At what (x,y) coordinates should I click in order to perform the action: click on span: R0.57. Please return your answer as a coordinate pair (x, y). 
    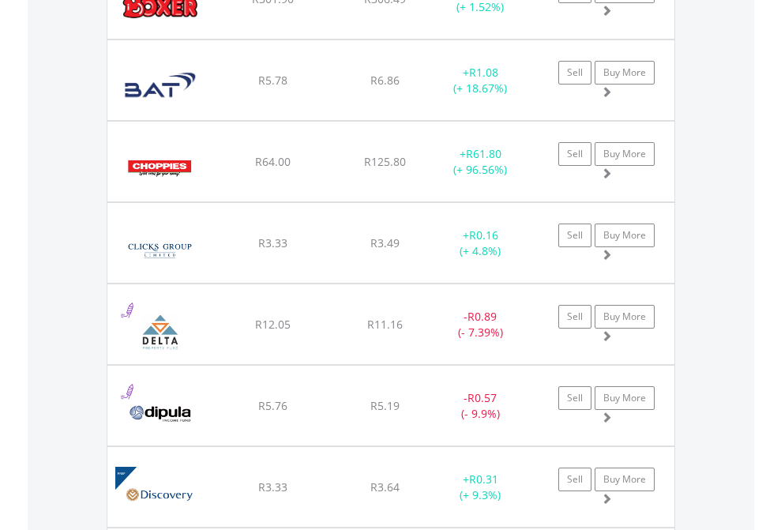
    Looking at the image, I should click on (482, 397).